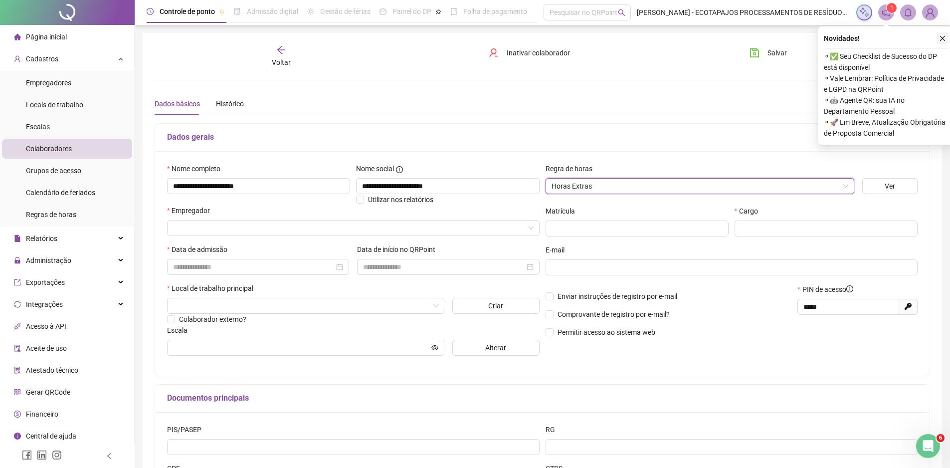 Image resolution: width=950 pixels, height=468 pixels. I want to click on span: dollar, so click(17, 414).